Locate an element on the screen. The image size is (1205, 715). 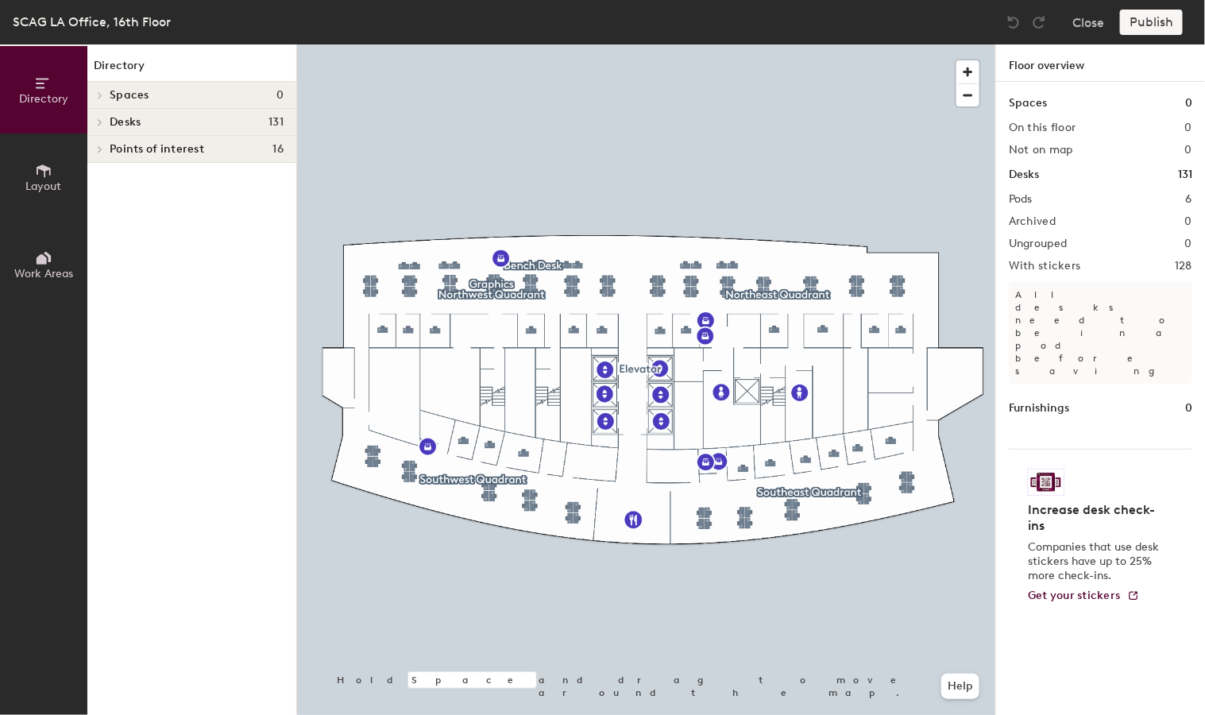
span: 131 is located at coordinates (276, 122).